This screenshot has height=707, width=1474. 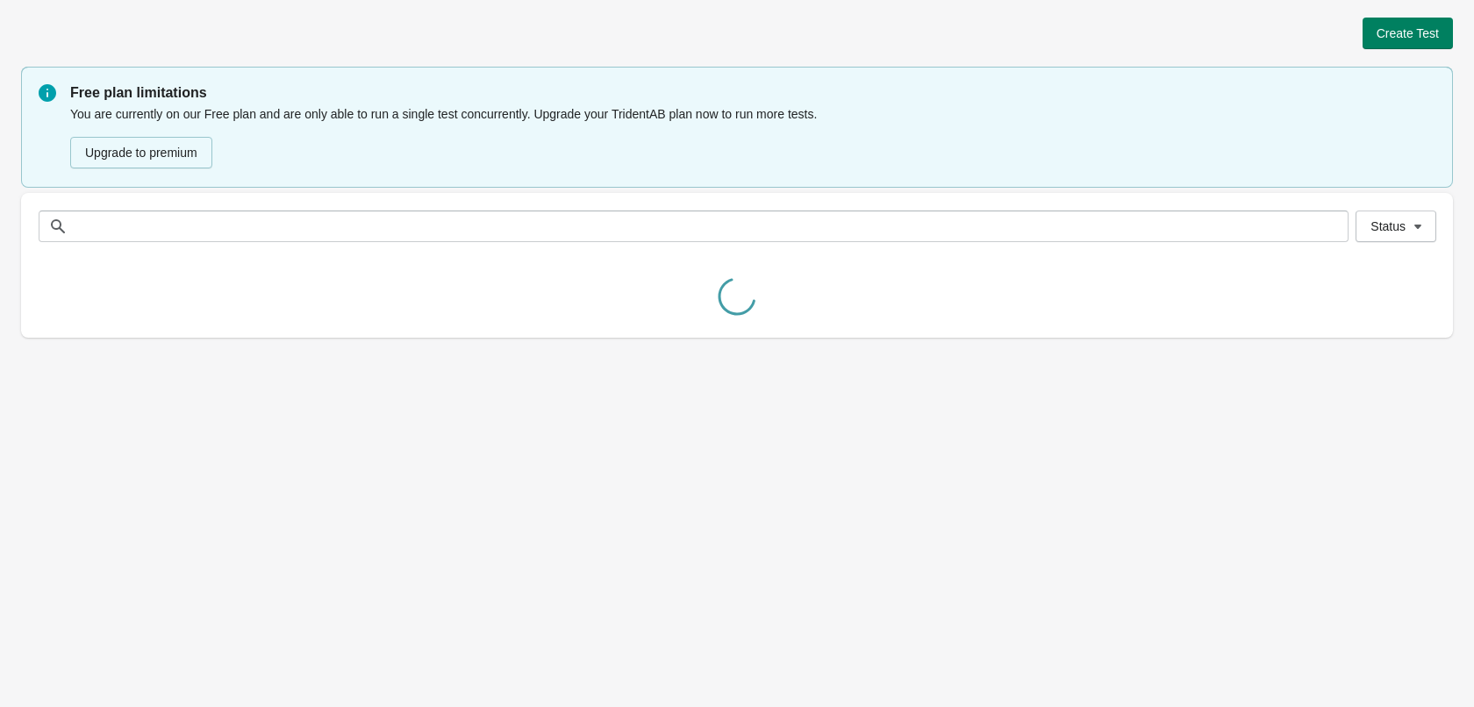 I want to click on button: Status, so click(x=1396, y=226).